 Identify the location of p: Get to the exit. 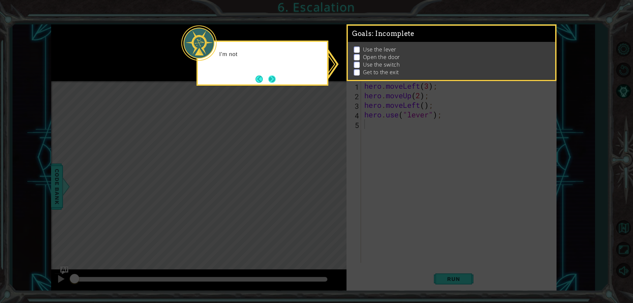
(381, 72).